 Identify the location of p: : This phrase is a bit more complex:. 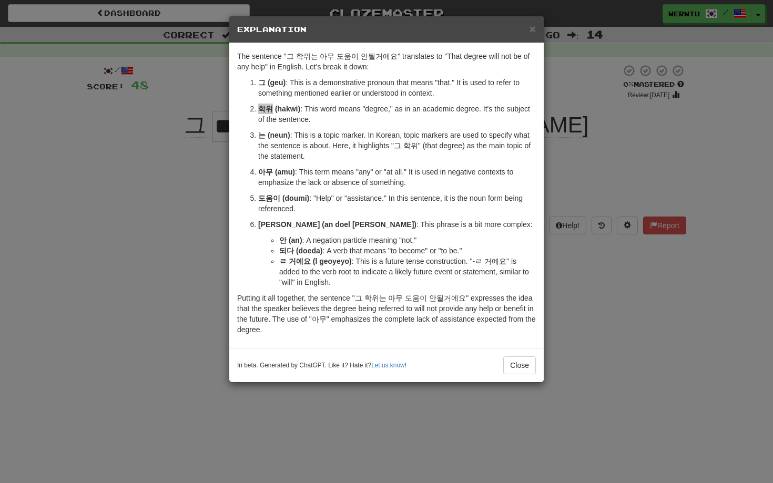
(397, 225).